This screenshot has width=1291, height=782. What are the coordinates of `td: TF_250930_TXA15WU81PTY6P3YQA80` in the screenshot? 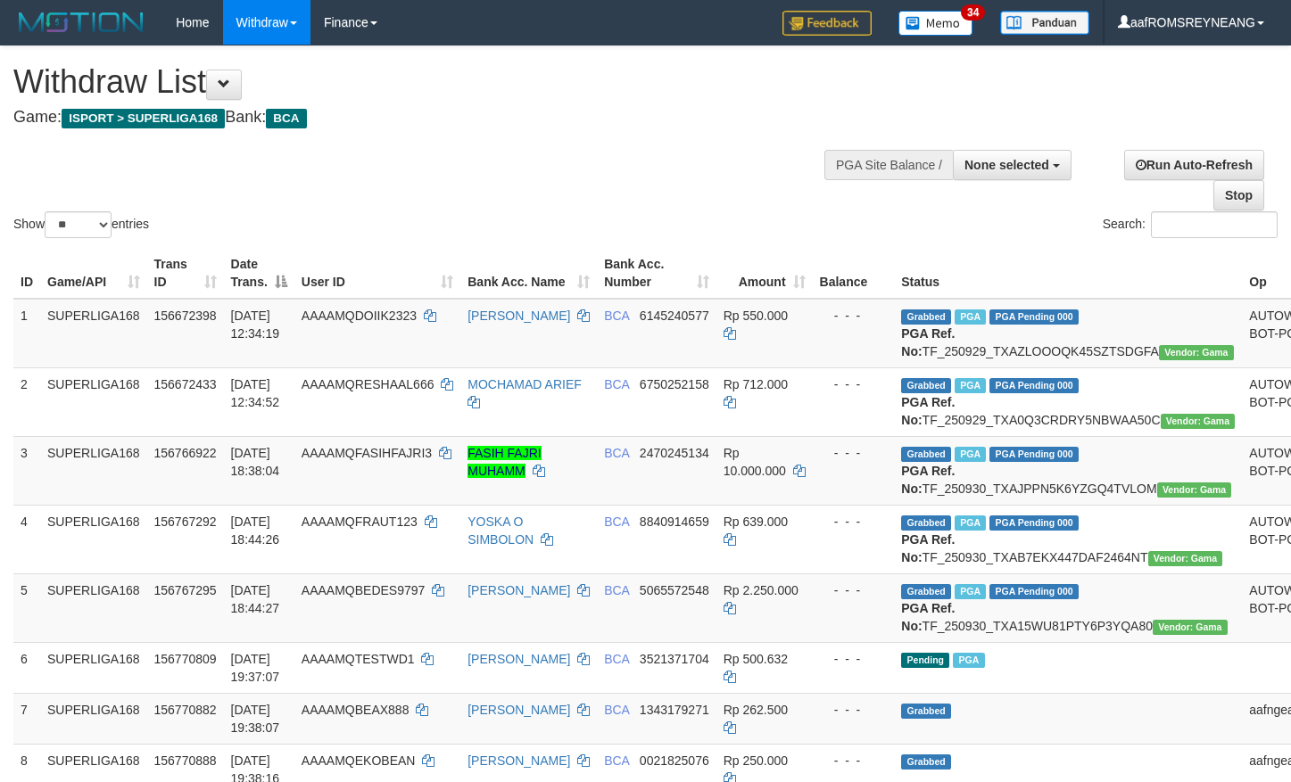 It's located at (1068, 608).